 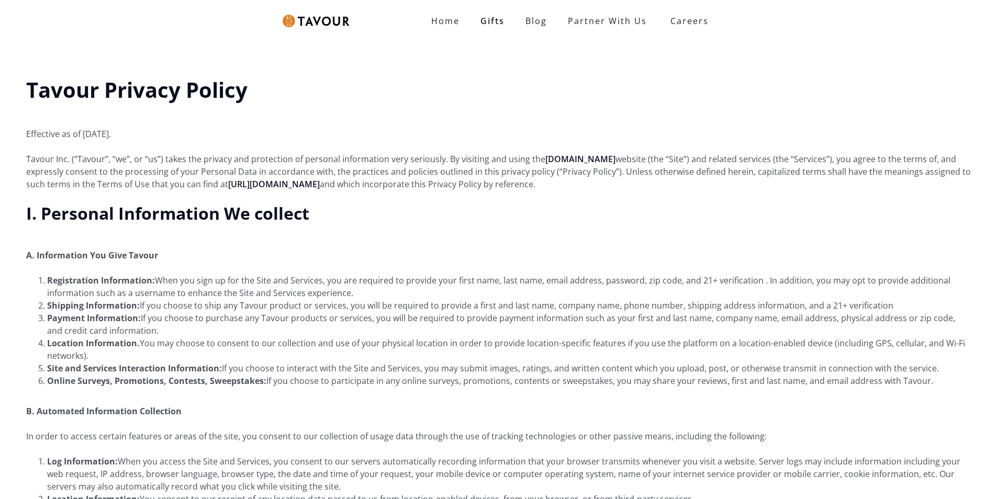 What do you see at coordinates (94, 318) in the screenshot?
I see `strong: Payment Information:` at bounding box center [94, 318].